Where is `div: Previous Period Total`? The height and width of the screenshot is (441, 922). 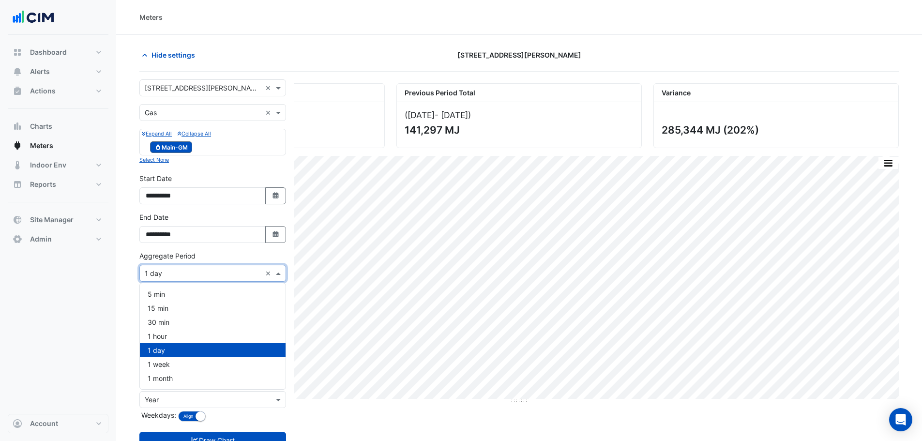
div: Previous Period Total is located at coordinates (519, 93).